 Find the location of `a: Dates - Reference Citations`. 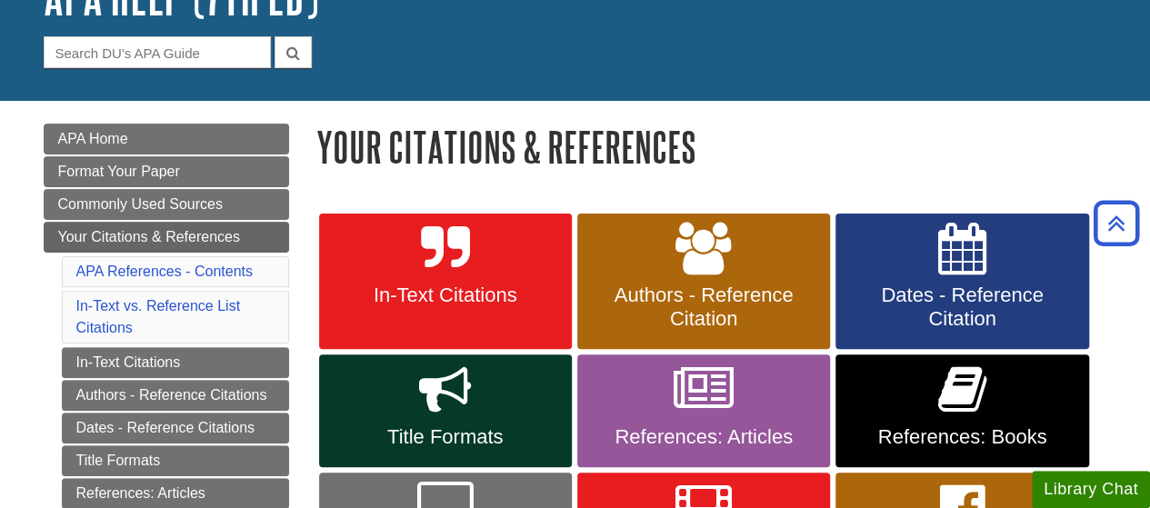

a: Dates - Reference Citations is located at coordinates (176, 428).